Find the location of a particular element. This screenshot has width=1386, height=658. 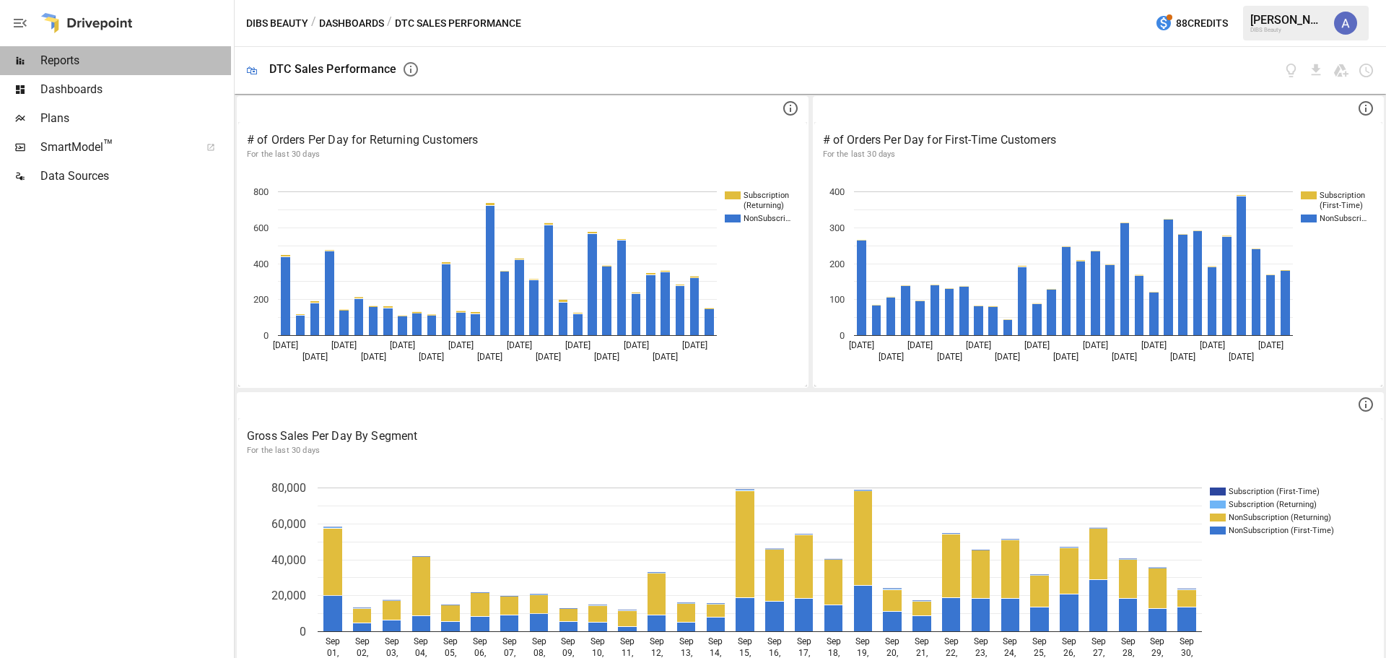

p: # of Orders Per Day for Returning Customers is located at coordinates (523, 140).